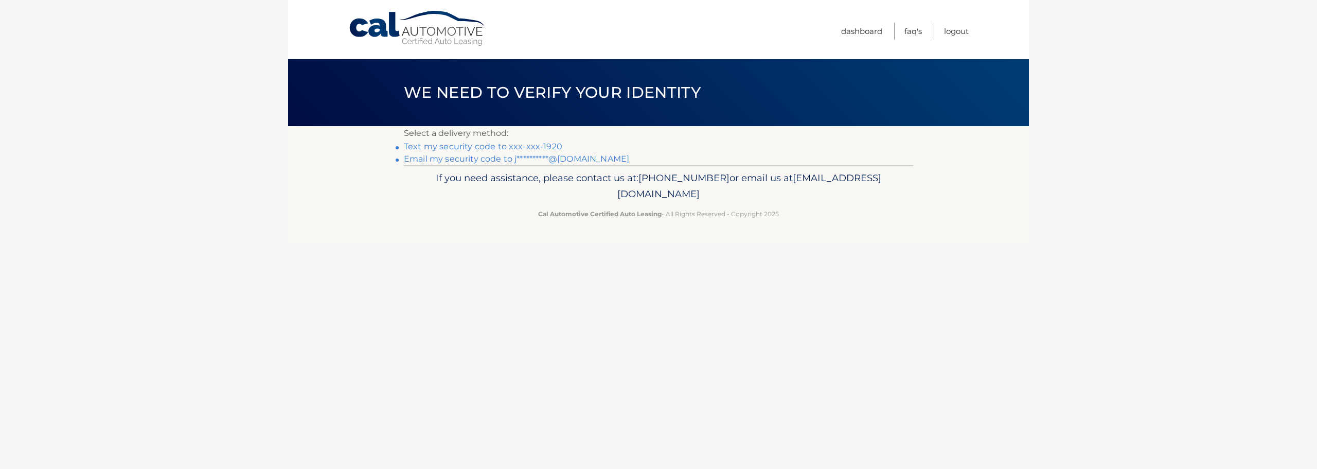 This screenshot has width=1317, height=469. I want to click on p: - All Rights Reserved - Copyright 2025, so click(659, 213).